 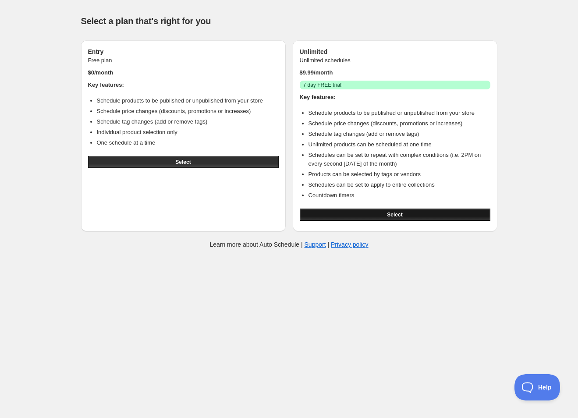 I want to click on a: Privacy policy, so click(x=350, y=245).